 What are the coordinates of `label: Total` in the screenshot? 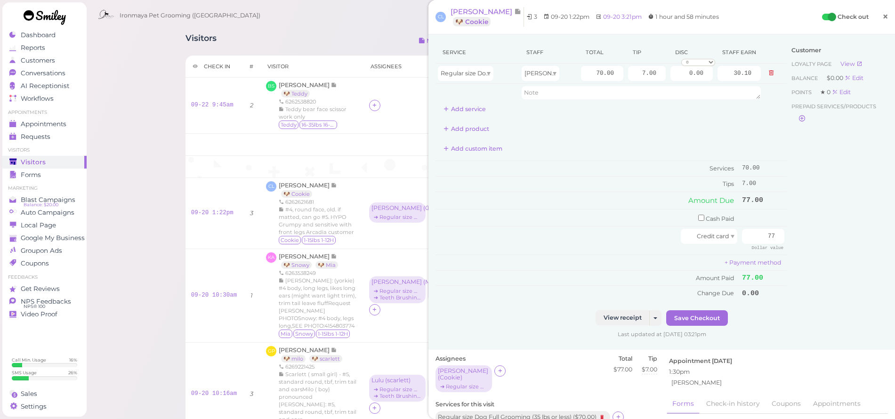 It's located at (623, 359).